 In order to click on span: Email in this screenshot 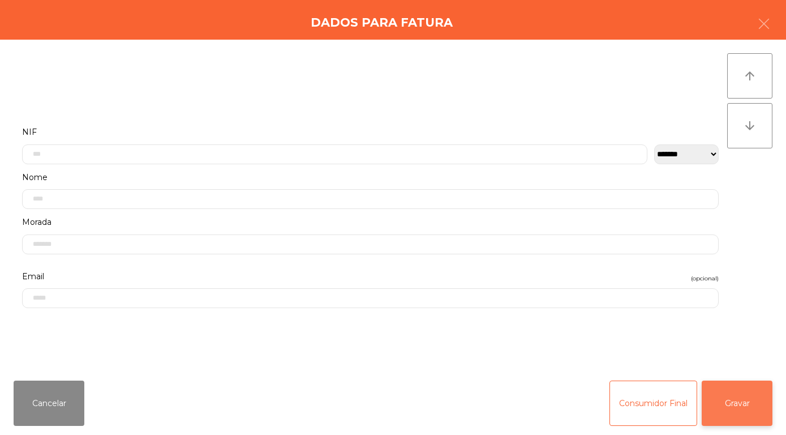, I will do `click(33, 276)`.